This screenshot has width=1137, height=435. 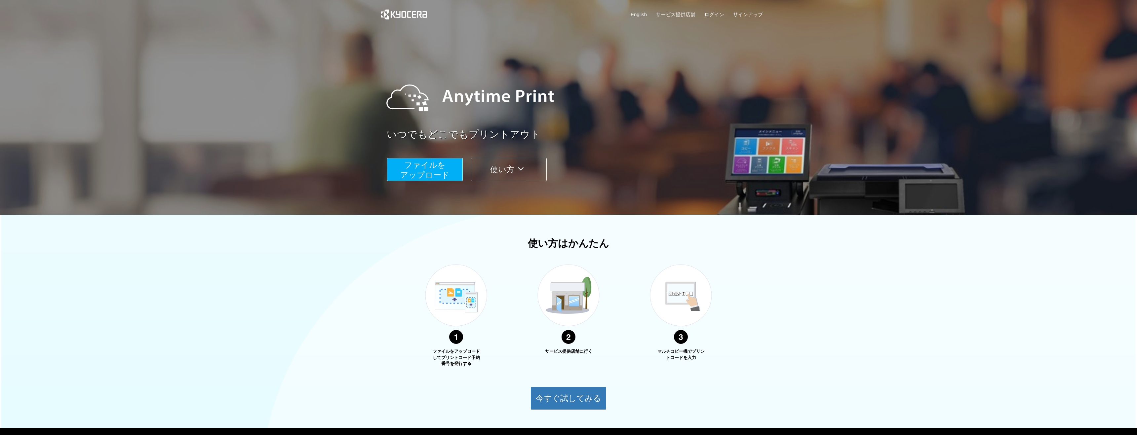 What do you see at coordinates (568, 352) in the screenshot?
I see `p: サービス提供店舗に行く` at bounding box center [568, 352].